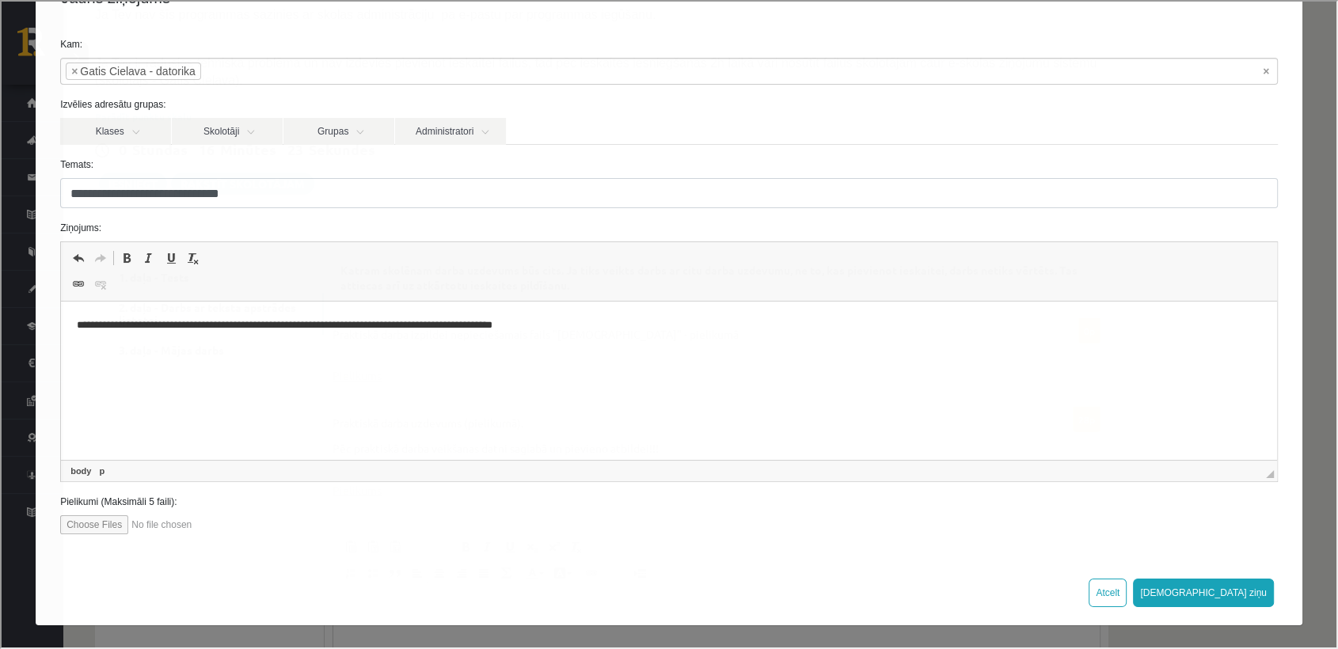 Image resolution: width=1338 pixels, height=649 pixels. I want to click on a: Убрать ссылку, so click(99, 283).